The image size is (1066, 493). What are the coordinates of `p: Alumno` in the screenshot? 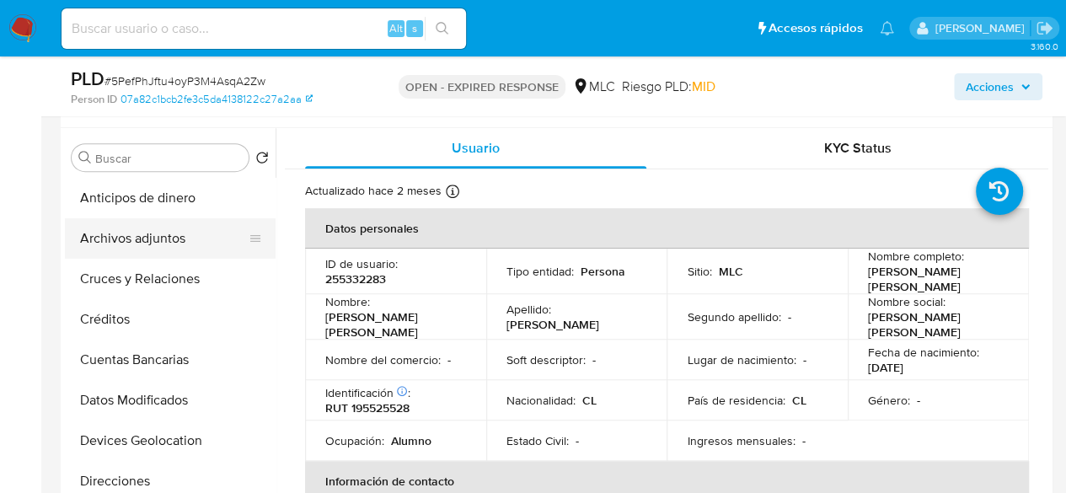 It's located at (411, 441).